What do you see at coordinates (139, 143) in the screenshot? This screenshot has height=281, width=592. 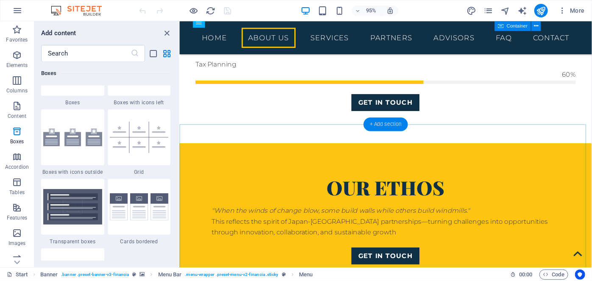 I see `div: Grid` at bounding box center [139, 143].